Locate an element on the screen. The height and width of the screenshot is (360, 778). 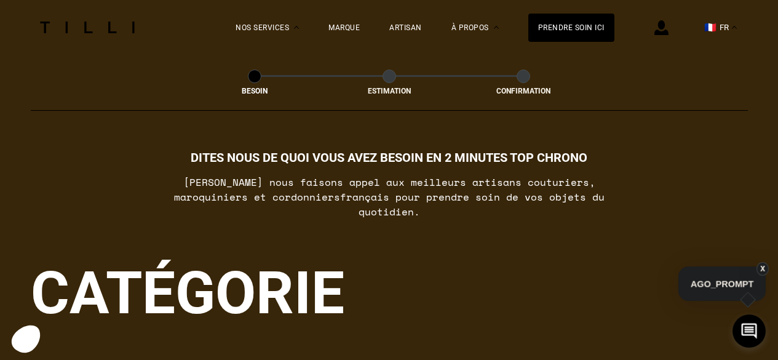
div: Confirmation is located at coordinates (523, 91).